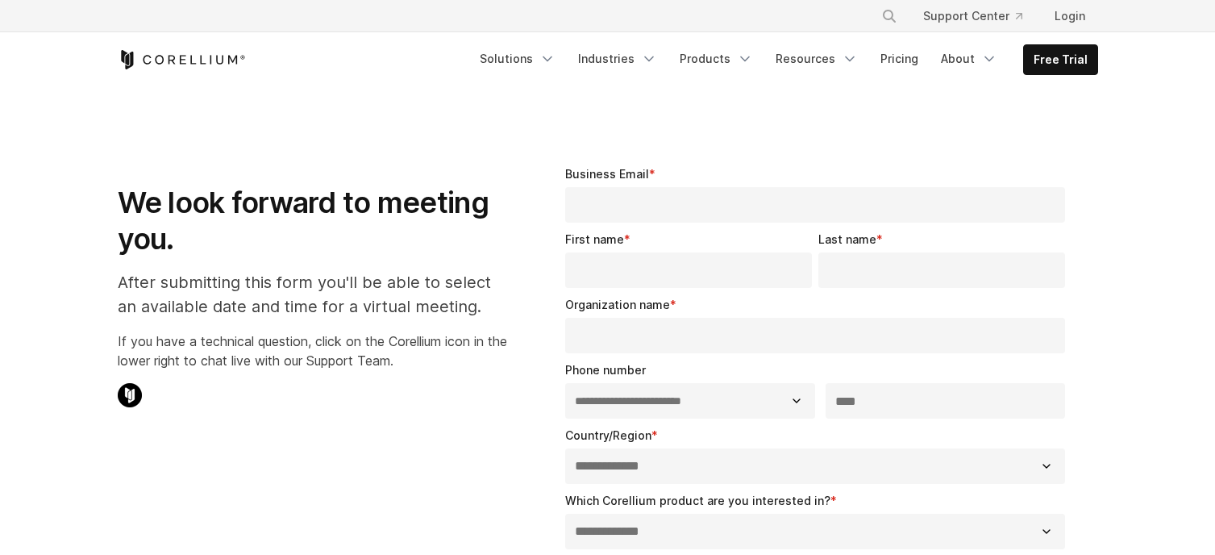 The image size is (1215, 555). I want to click on a: Solutions, so click(518, 59).